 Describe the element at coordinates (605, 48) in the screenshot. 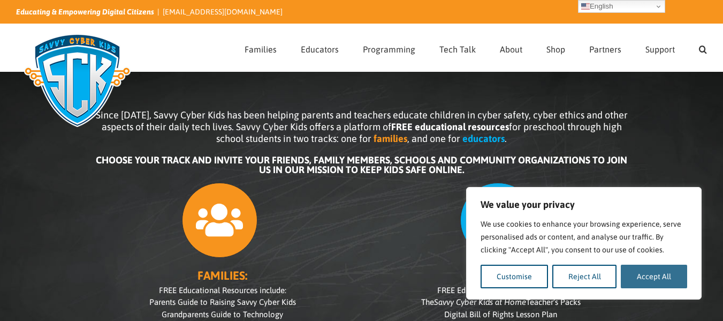

I see `a: Partners` at that location.